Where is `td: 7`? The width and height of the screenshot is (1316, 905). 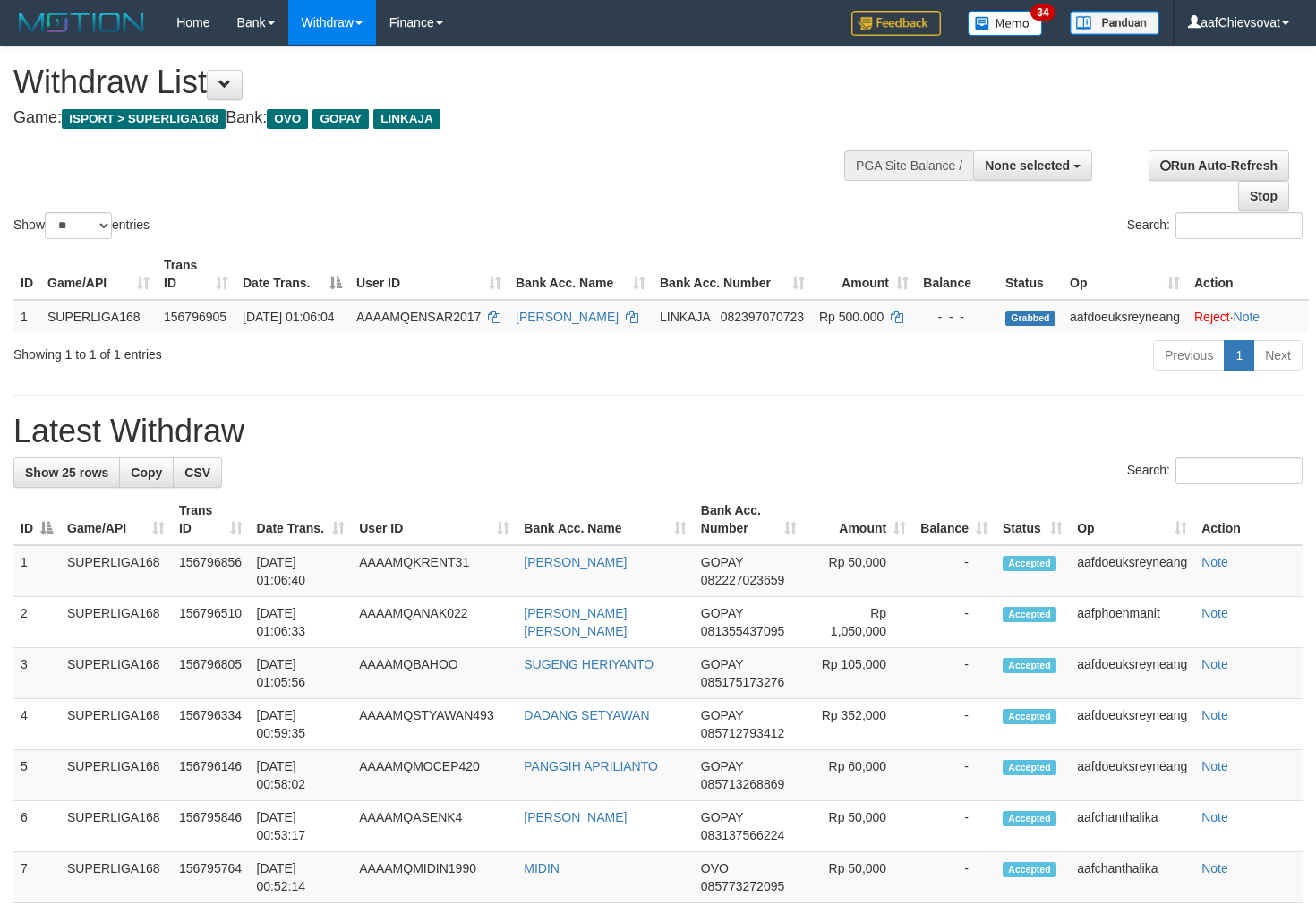 td: 7 is located at coordinates (37, 877).